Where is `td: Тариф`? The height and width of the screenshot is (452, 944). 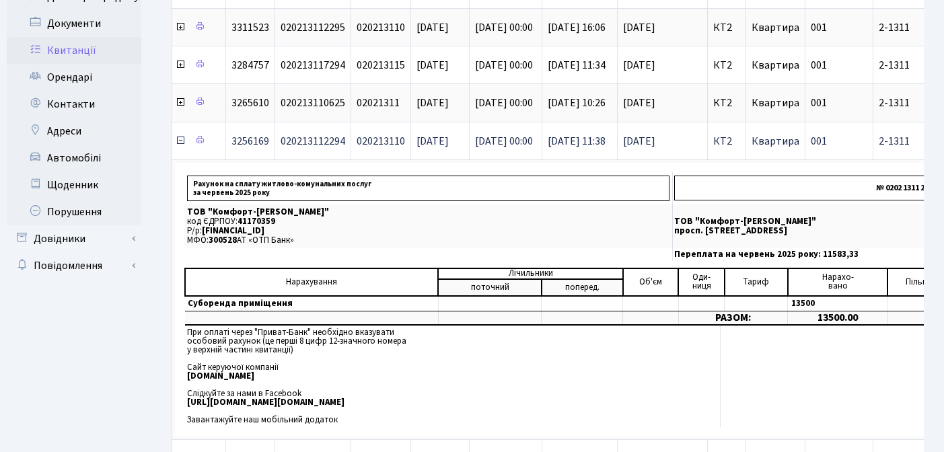 td: Тариф is located at coordinates (757, 282).